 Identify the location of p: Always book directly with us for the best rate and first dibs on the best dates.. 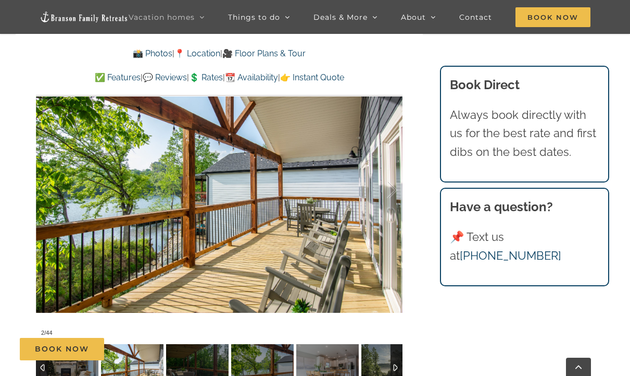
(524, 133).